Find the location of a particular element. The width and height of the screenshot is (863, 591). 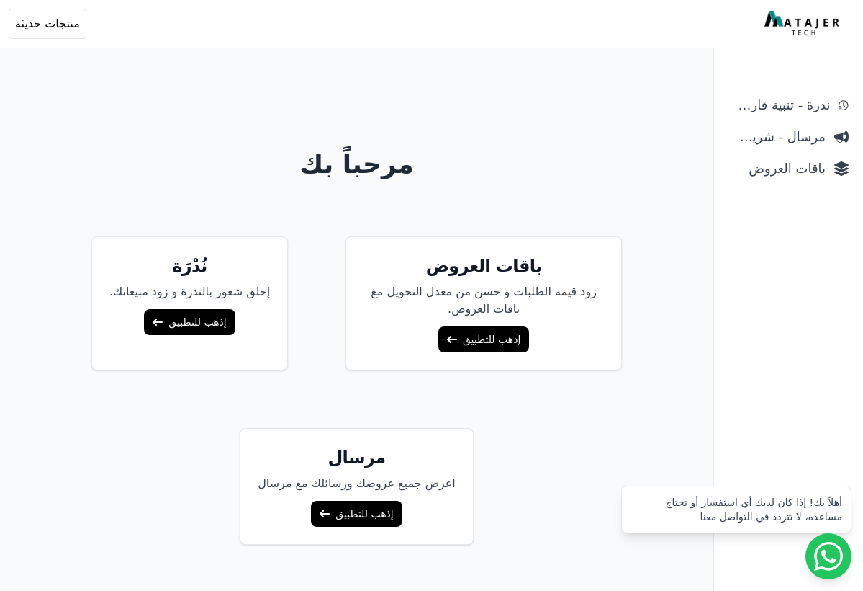

img: MatajerTech Logo is located at coordinates (804, 24).